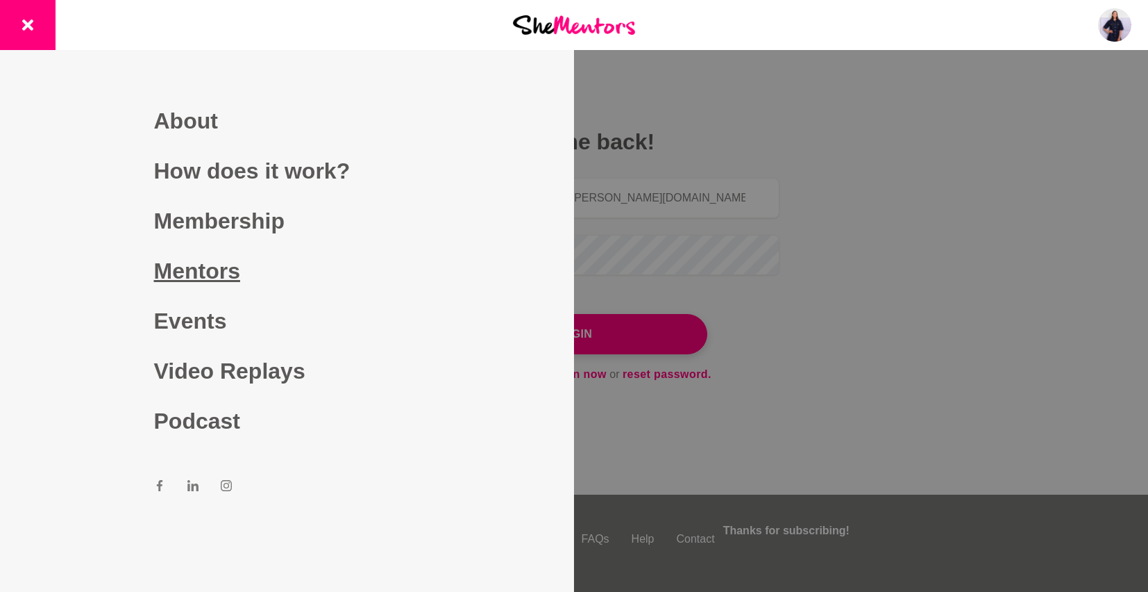 This screenshot has width=1148, height=592. What do you see at coordinates (160, 487) in the screenshot?
I see `a: Facebook` at bounding box center [160, 487].